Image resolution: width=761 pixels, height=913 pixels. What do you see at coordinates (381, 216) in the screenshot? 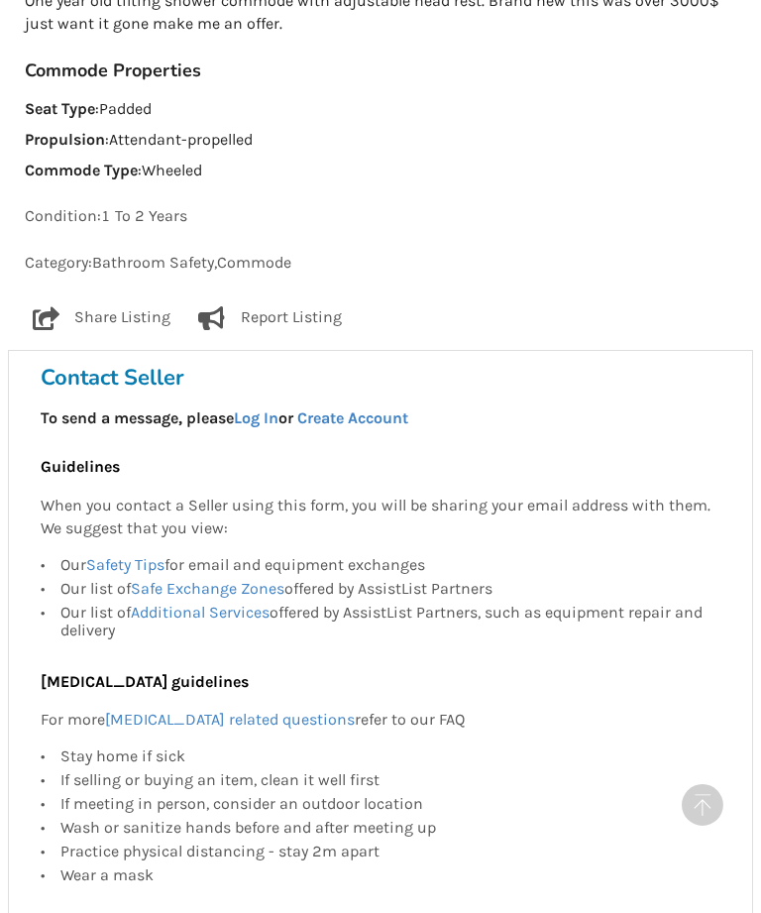
I see `p: Condition: 1 To 2 Years` at bounding box center [381, 216].